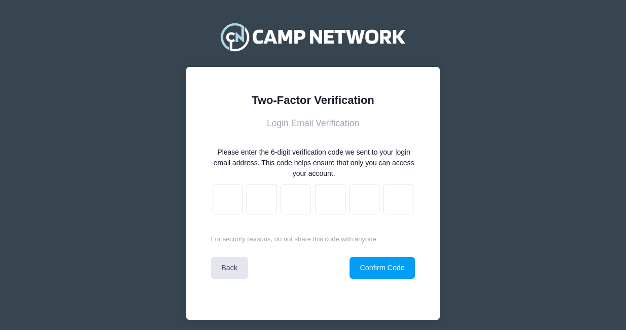 The height and width of the screenshot is (330, 626). Describe the element at coordinates (314, 163) in the screenshot. I see `div: Please enter the 6-digit verification code we sent to your login email address. This code helps e...` at that location.